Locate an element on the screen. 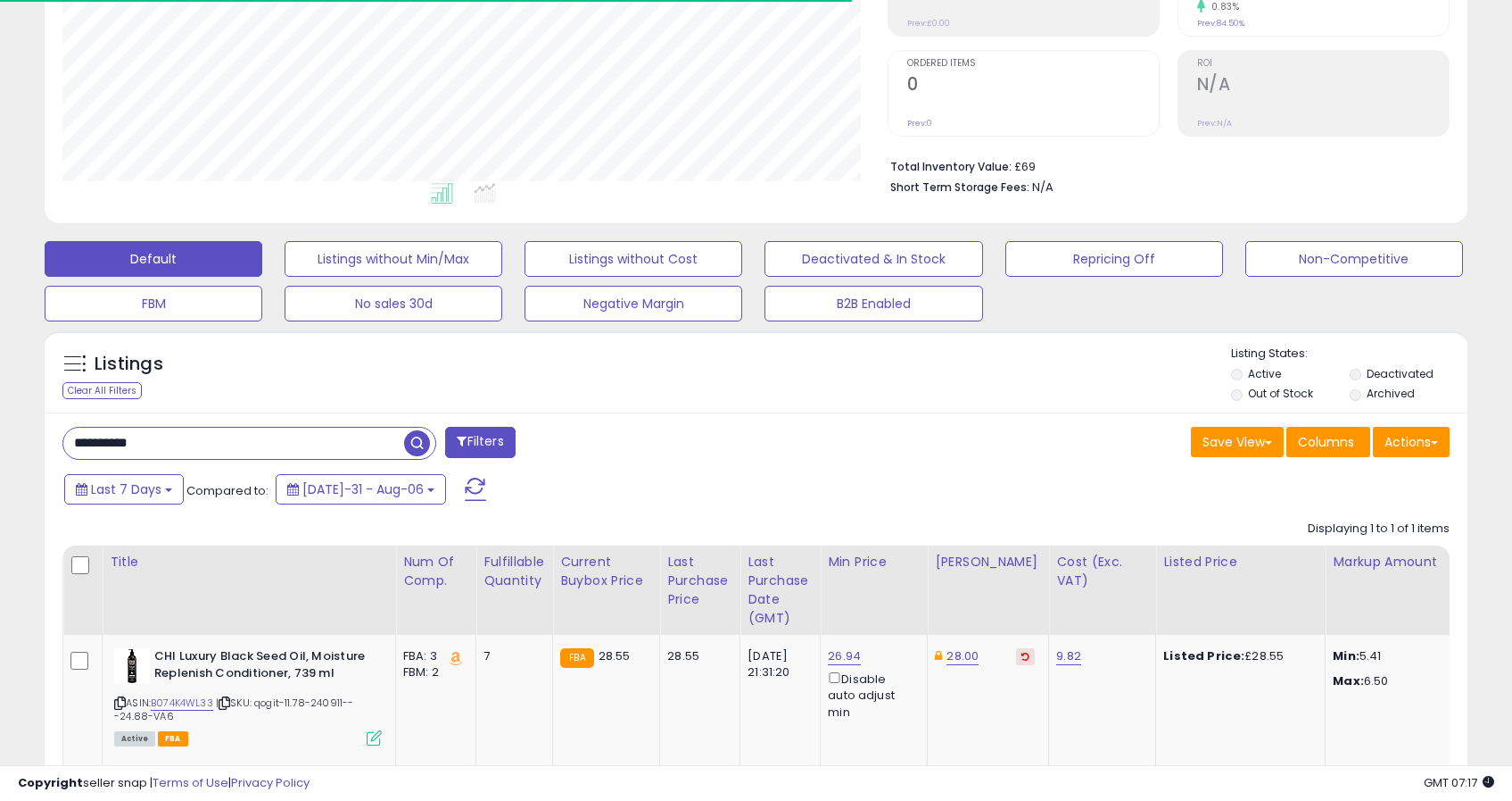 The image size is (1512, 801). button: Repricing Off is located at coordinates (1114, 259).